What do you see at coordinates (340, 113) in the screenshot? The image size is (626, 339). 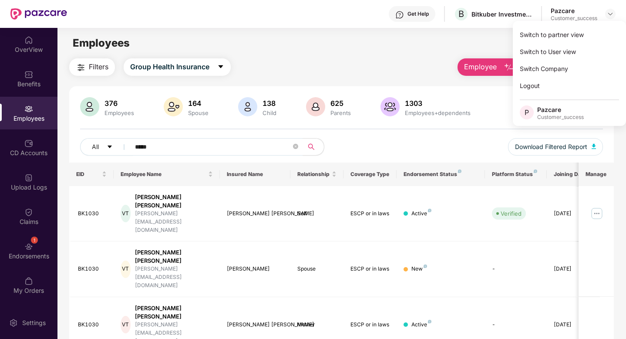 I see `div: Parents` at bounding box center [340, 113].